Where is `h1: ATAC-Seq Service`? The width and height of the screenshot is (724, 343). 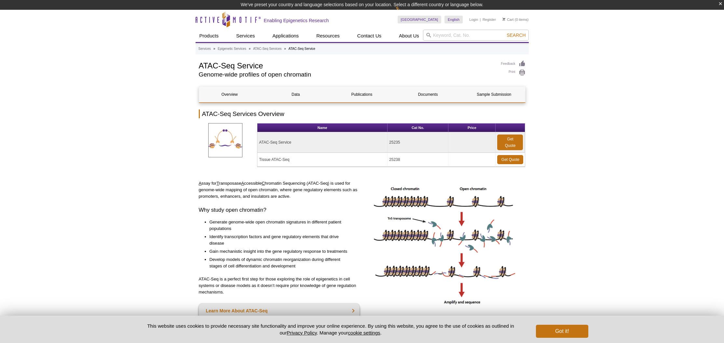
h1: ATAC-Seq Service is located at coordinates (347, 65).